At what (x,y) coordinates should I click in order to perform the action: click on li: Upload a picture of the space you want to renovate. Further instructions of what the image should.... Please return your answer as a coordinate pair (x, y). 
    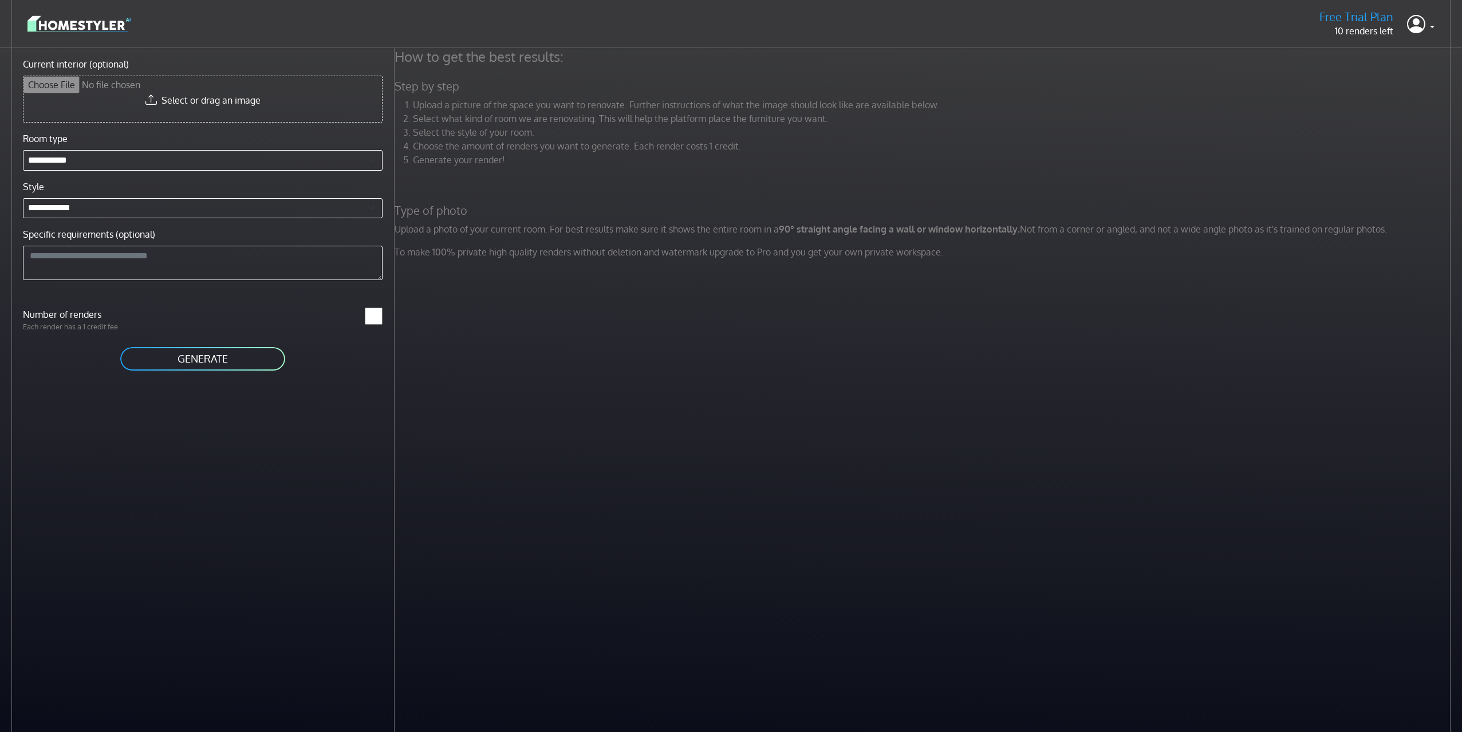
    Looking at the image, I should click on (933, 105).